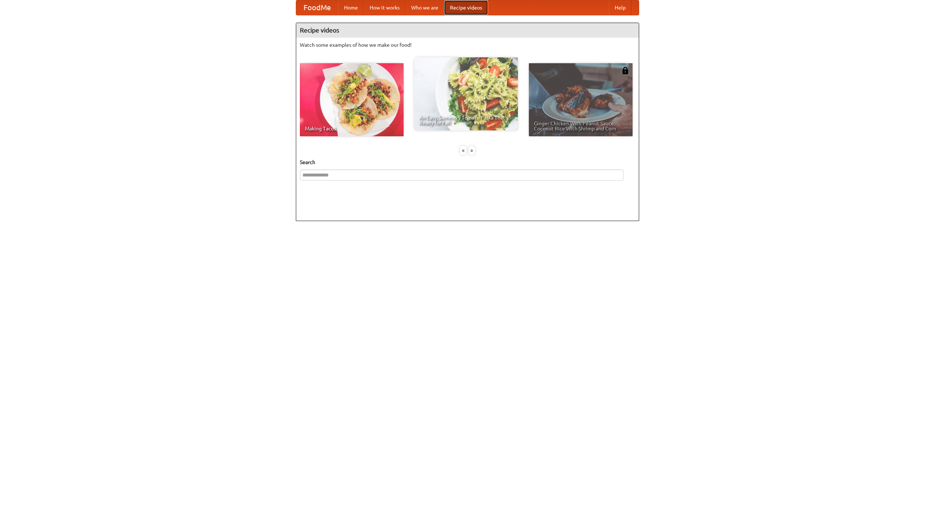 The width and height of the screenshot is (935, 517). I want to click on a: FoodMe, so click(317, 8).